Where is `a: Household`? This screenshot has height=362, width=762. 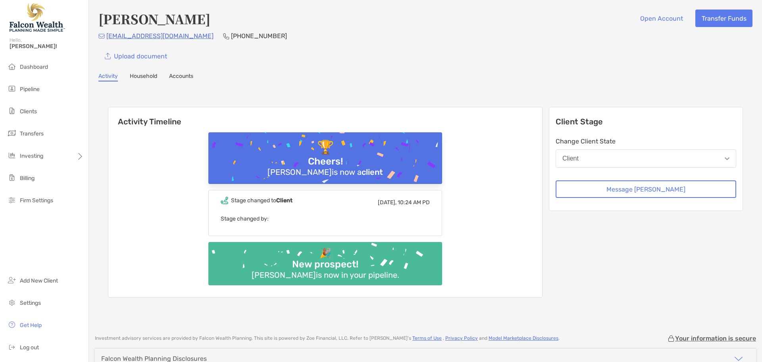
a: Household is located at coordinates (143, 77).